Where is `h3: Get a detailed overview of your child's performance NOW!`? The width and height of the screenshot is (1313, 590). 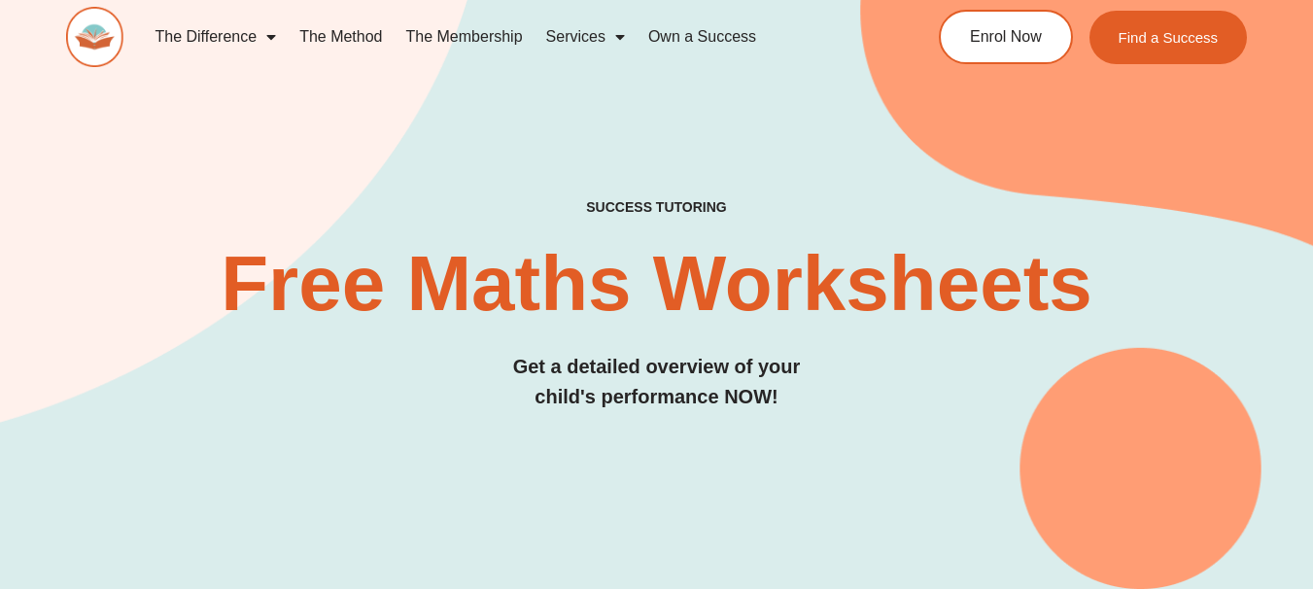 h3: Get a detailed overview of your child's performance NOW! is located at coordinates (657, 382).